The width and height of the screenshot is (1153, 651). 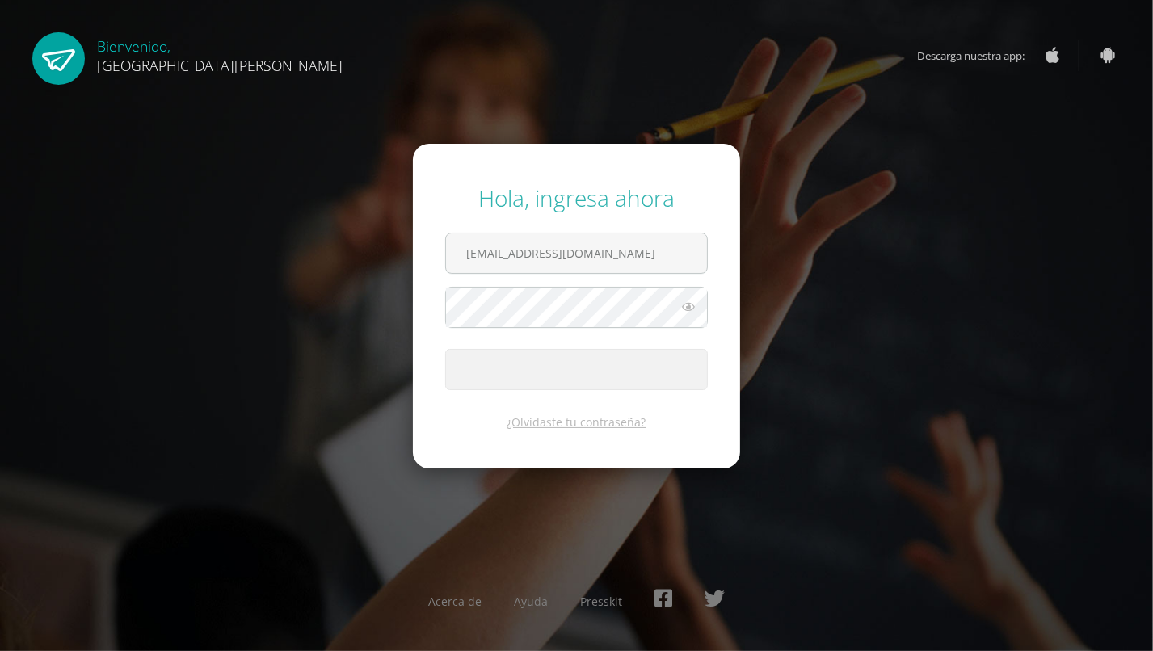 What do you see at coordinates (978, 56) in the screenshot?
I see `span: Descarga nuestra app:` at bounding box center [978, 56].